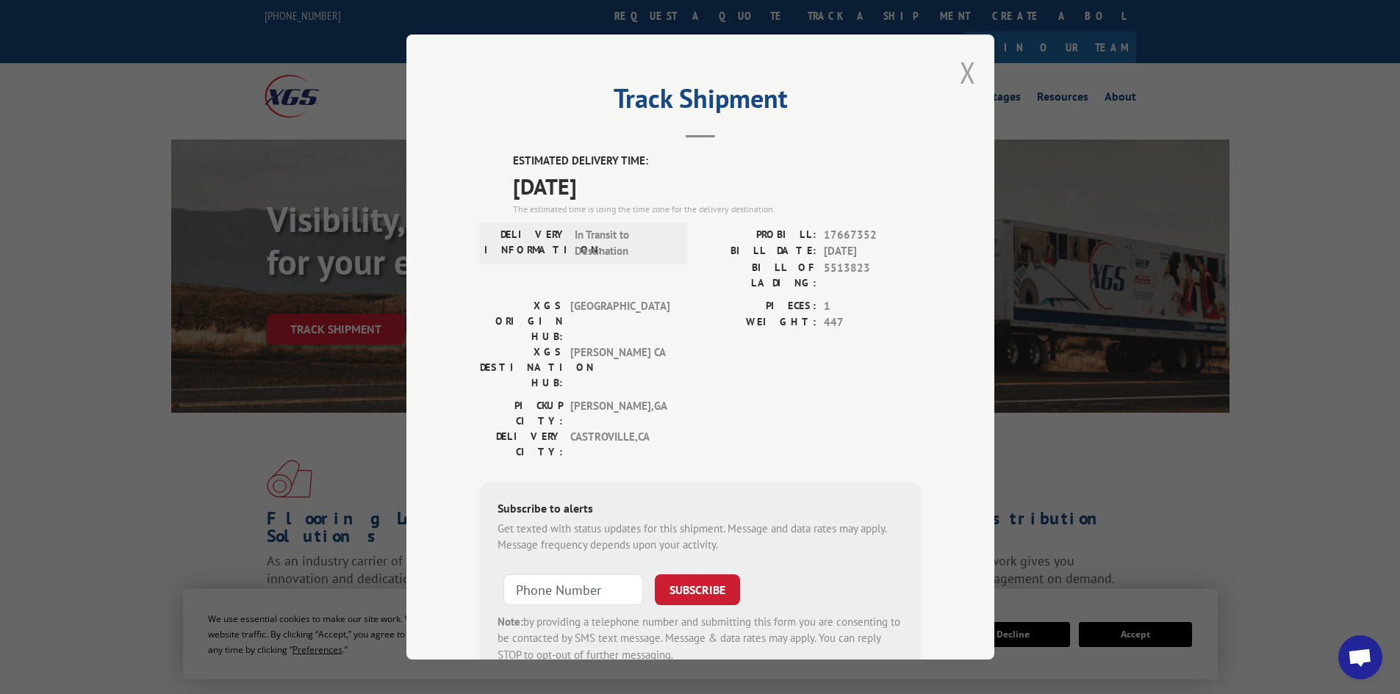  What do you see at coordinates (697, 590) in the screenshot?
I see `button: SUBSCRIBE` at bounding box center [697, 590].